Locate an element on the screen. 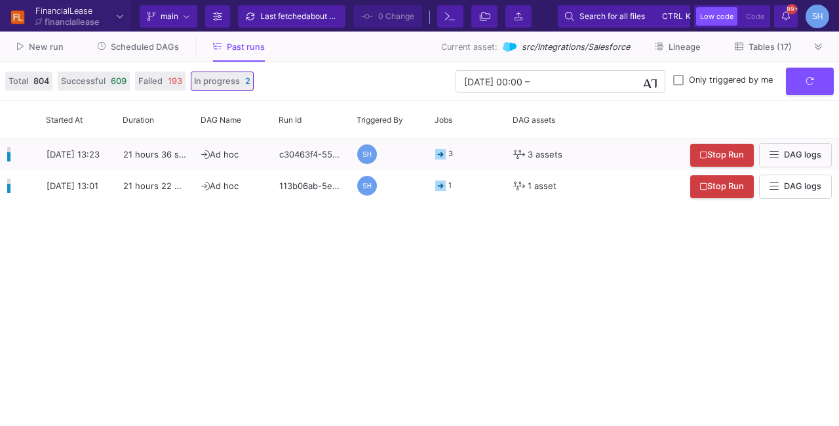 The height and width of the screenshot is (426, 839). div: 3 is located at coordinates (450, 154).